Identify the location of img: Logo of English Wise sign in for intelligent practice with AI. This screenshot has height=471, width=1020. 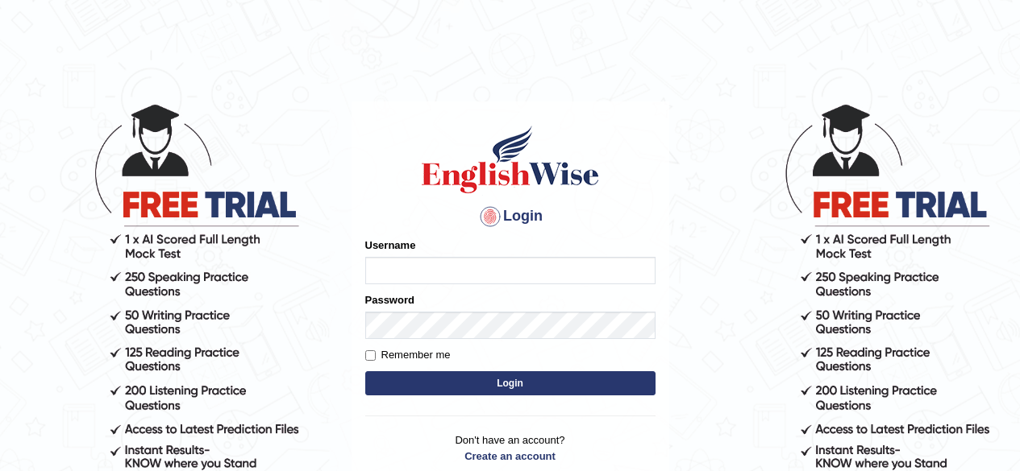
(510, 160).